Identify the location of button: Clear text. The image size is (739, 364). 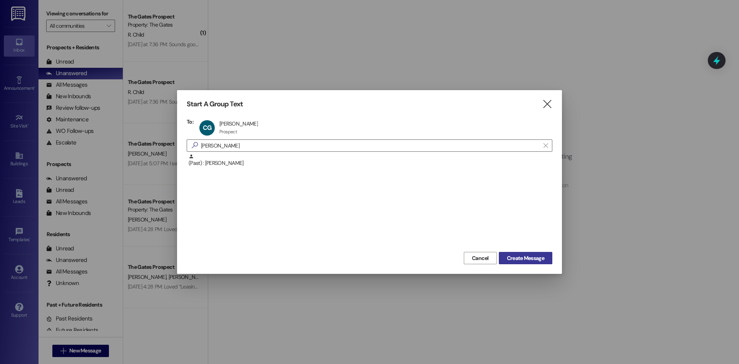
(546, 146).